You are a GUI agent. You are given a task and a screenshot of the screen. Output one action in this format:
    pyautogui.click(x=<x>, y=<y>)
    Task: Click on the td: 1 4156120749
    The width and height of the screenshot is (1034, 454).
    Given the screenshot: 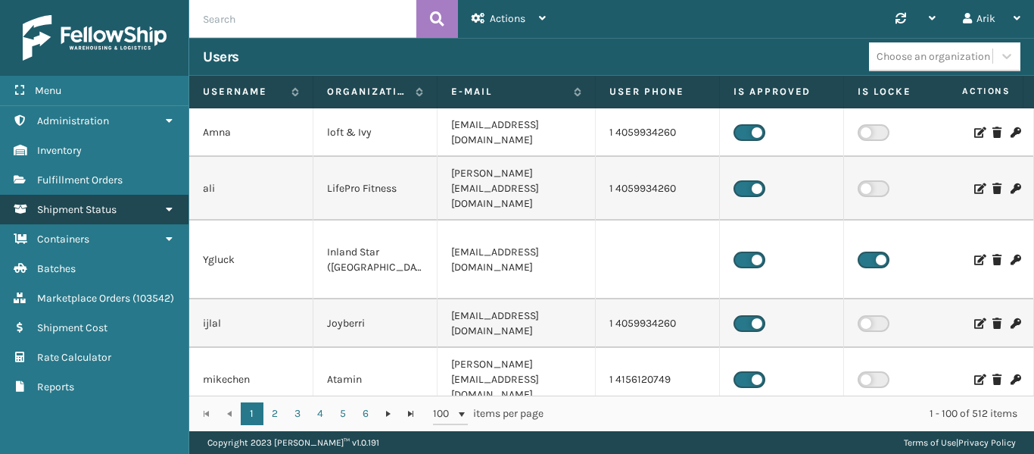 What is the action you would take?
    pyautogui.click(x=658, y=379)
    